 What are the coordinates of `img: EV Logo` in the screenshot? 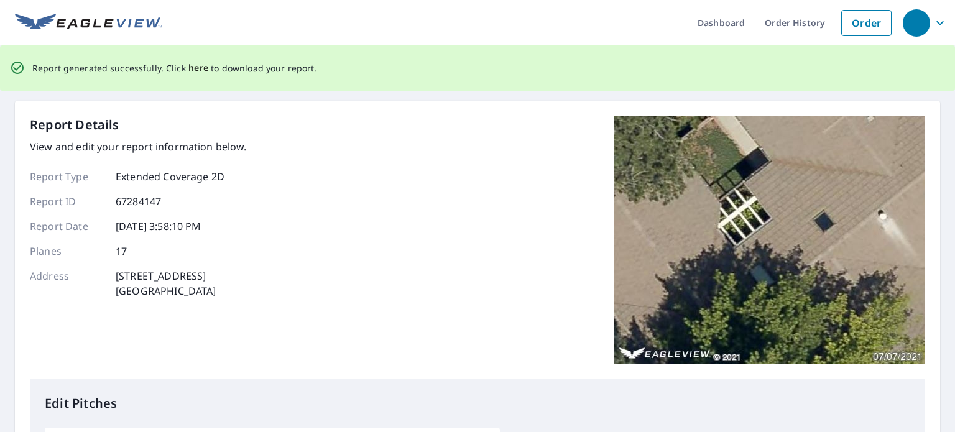 It's located at (88, 23).